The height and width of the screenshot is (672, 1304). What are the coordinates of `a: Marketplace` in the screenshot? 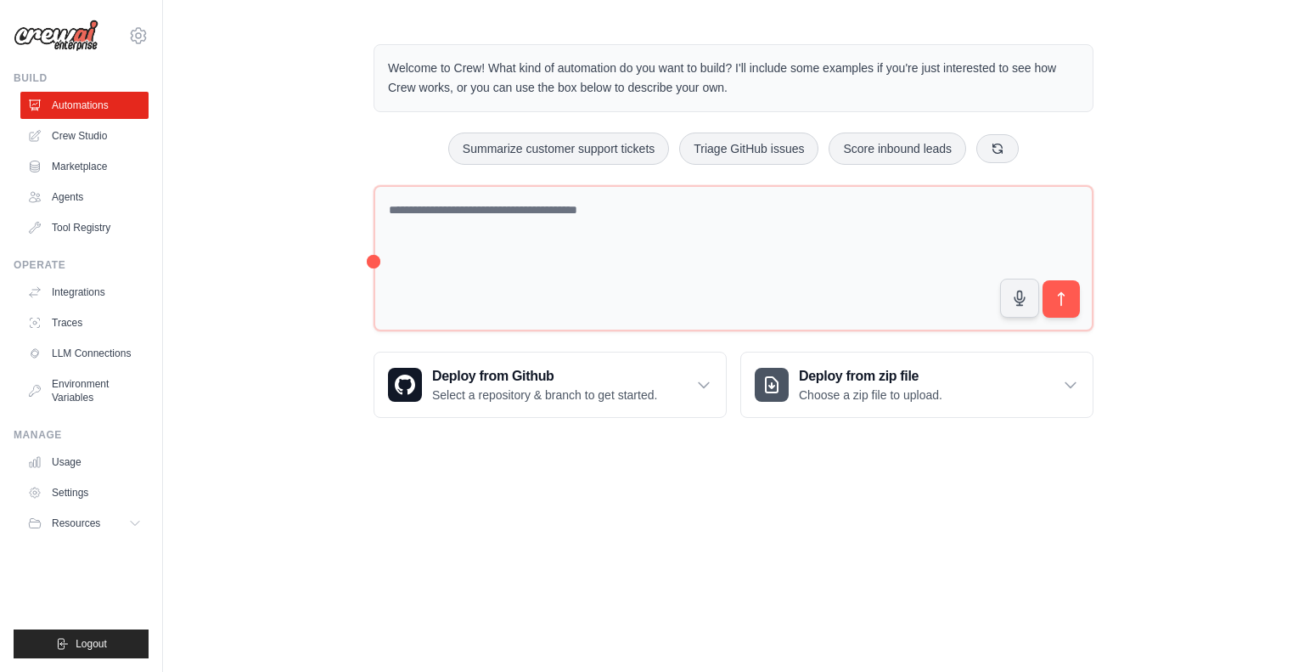 It's located at (84, 166).